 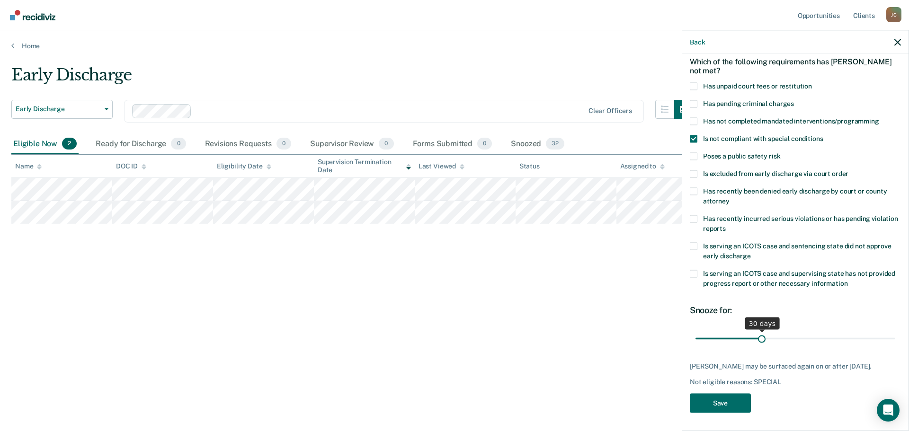 What do you see at coordinates (748, 103) in the screenshot?
I see `span: Has pending criminal charges` at bounding box center [748, 103].